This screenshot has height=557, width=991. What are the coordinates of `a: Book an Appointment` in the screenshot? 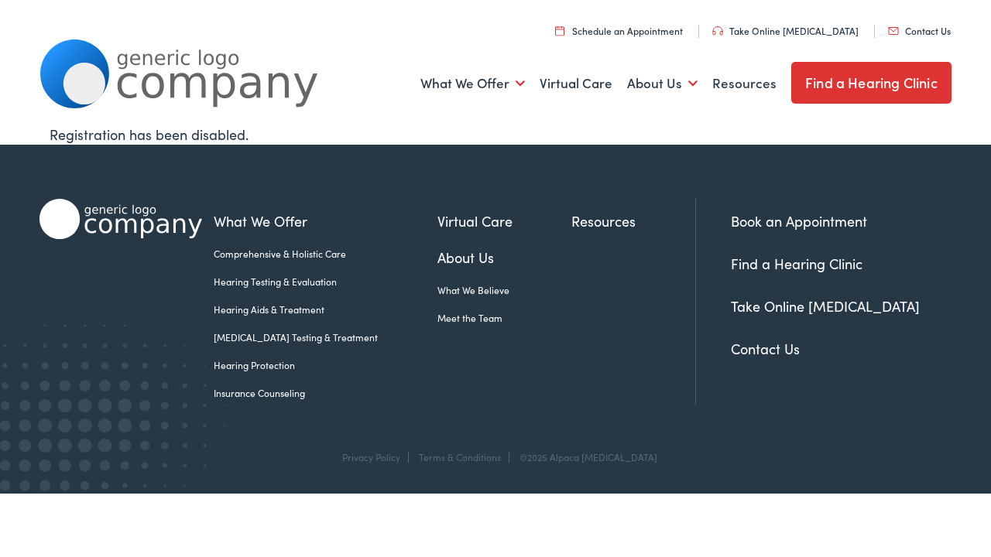 It's located at (799, 221).